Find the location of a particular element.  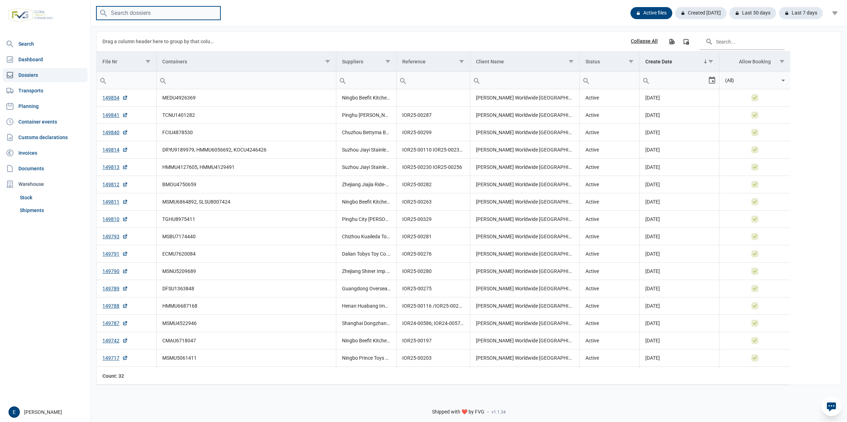

td: IOR25-00287 is located at coordinates (433, 115).